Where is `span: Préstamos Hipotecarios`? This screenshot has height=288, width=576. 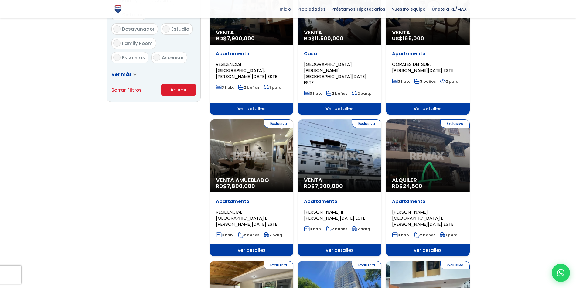
span: Préstamos Hipotecarios is located at coordinates (358, 9).